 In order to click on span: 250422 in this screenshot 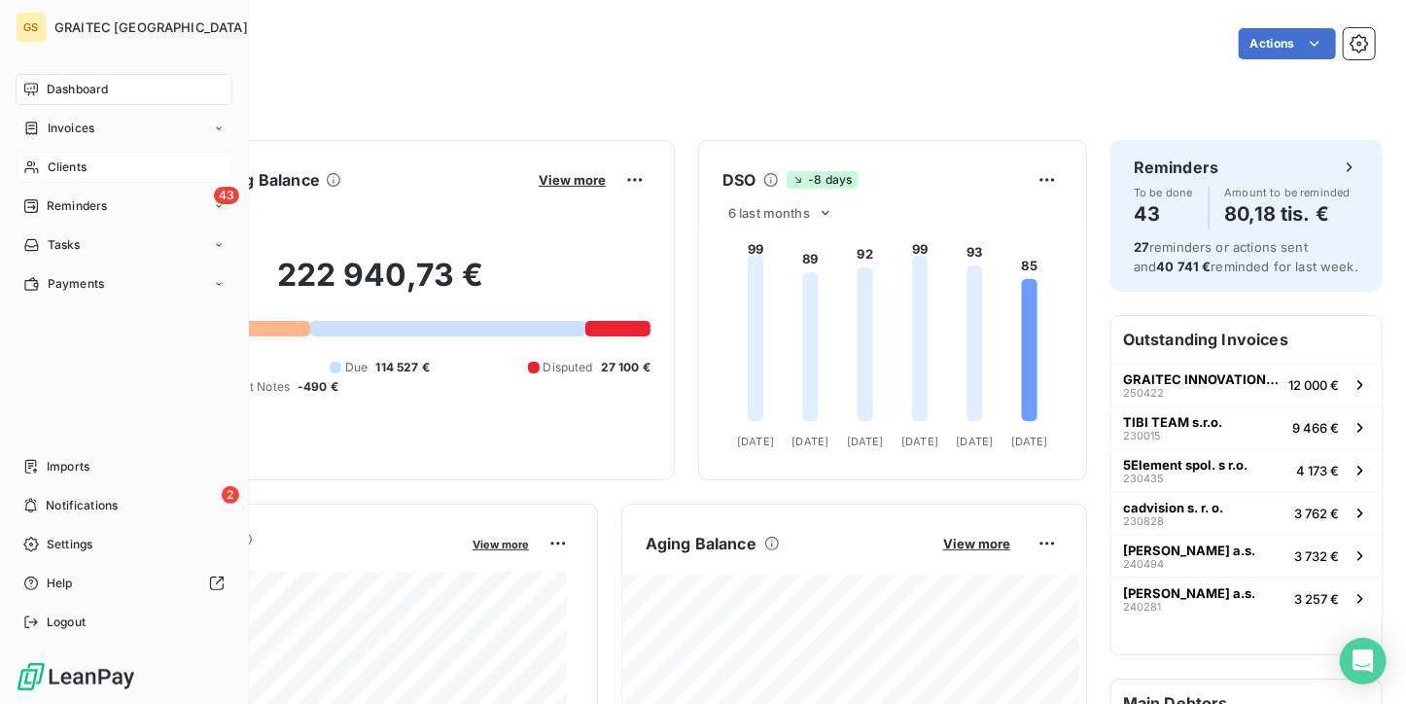, I will do `click(1143, 393)`.